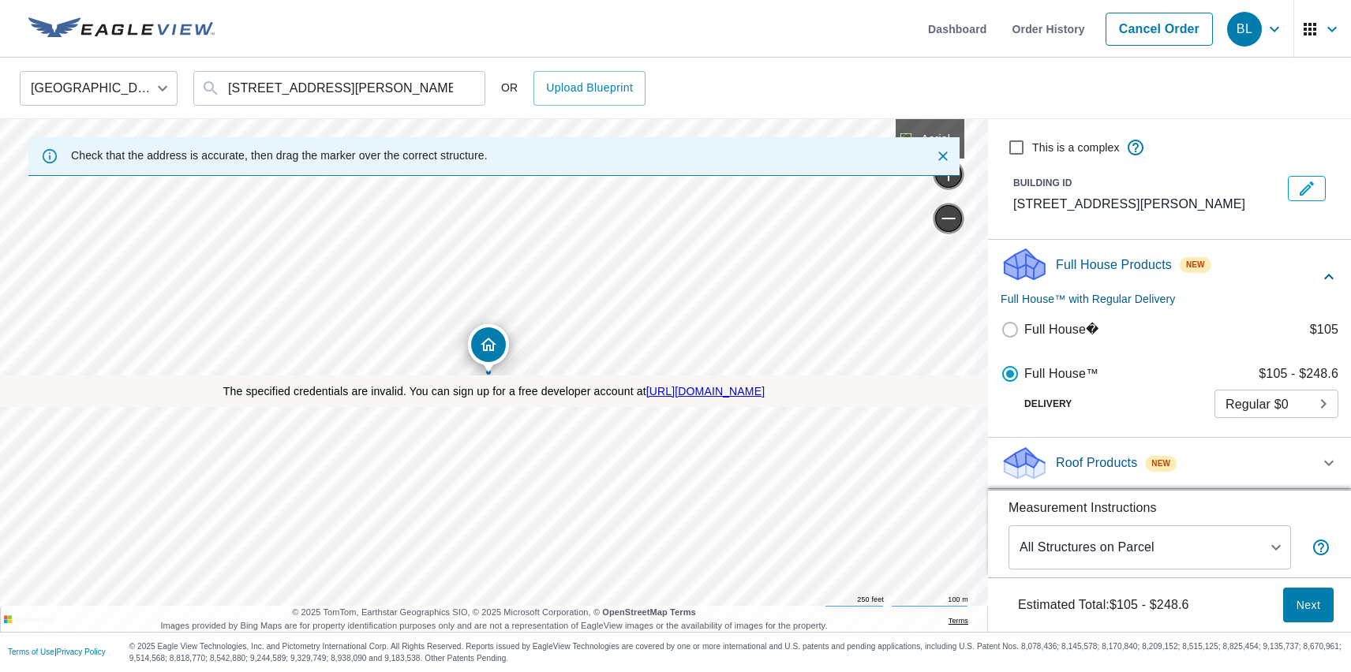  I want to click on a: Privacy Policy, so click(81, 652).